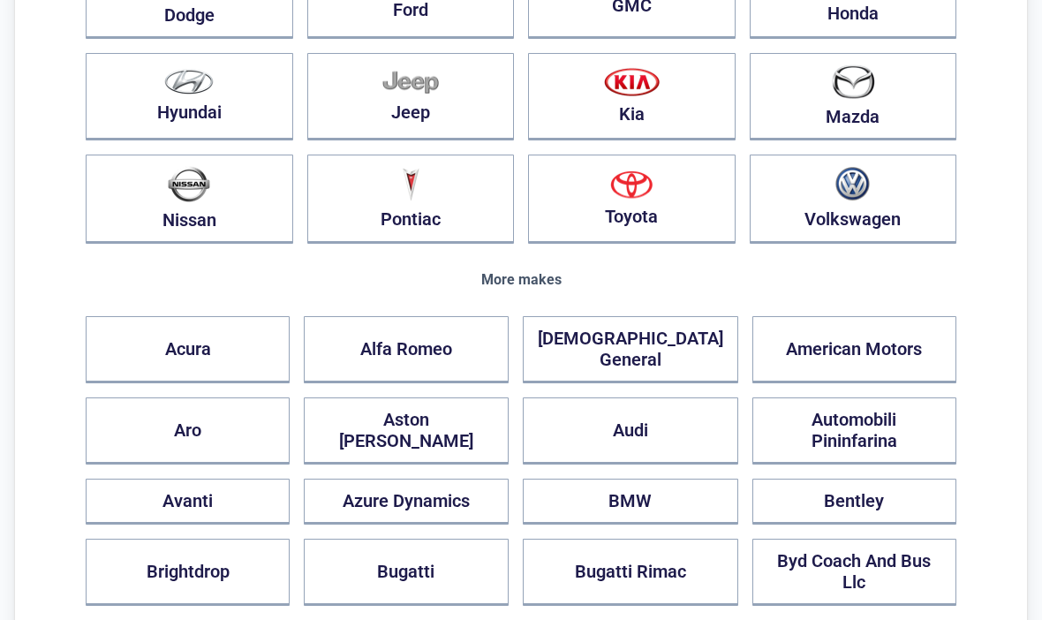  Describe the element at coordinates (631, 572) in the screenshot. I see `button: Bugatti Rimac` at that location.